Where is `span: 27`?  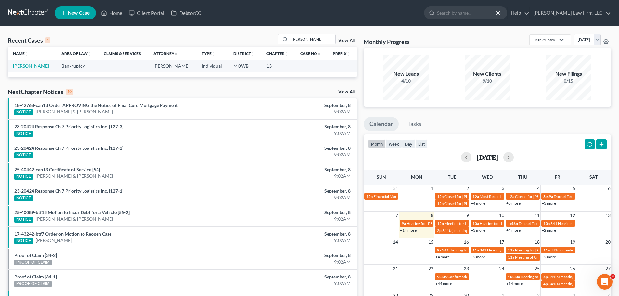 span: 27 is located at coordinates (608, 269).